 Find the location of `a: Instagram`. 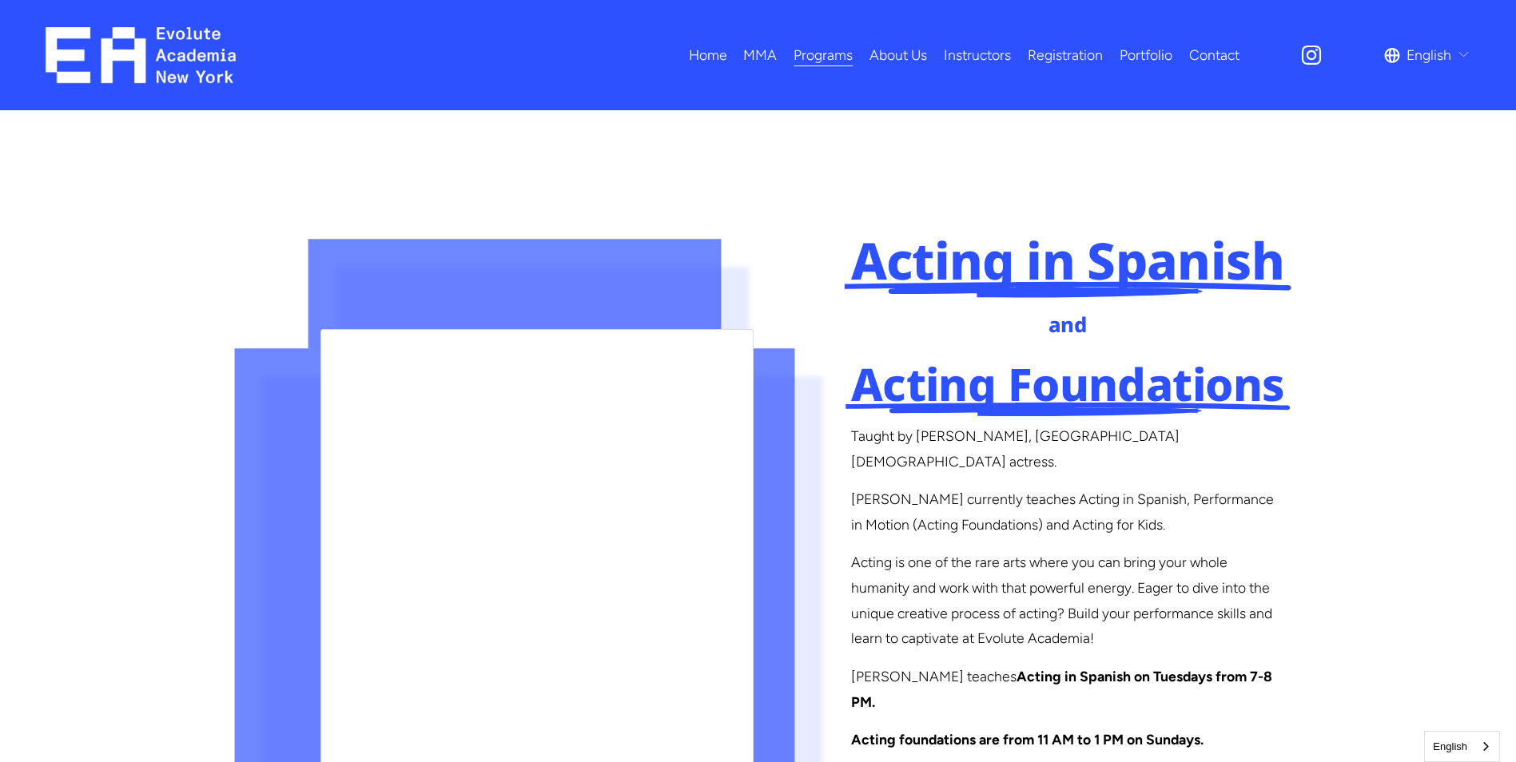

a: Instagram is located at coordinates (1311, 55).